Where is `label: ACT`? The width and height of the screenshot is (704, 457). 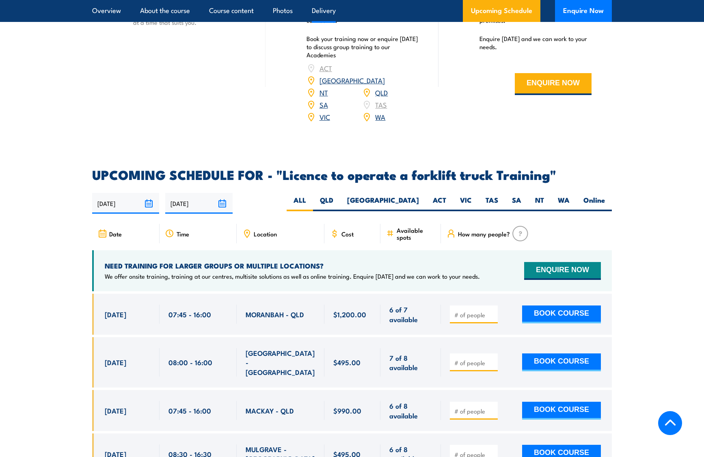 label: ACT is located at coordinates (439, 203).